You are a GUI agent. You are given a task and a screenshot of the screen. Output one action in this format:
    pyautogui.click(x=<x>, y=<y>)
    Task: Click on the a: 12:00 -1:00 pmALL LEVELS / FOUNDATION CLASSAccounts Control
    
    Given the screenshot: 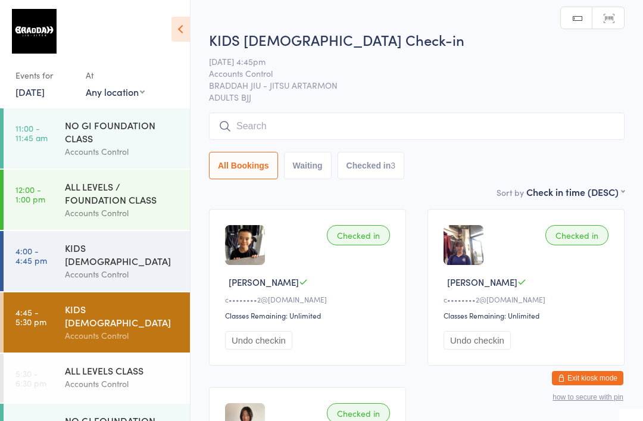 What is the action you would take?
    pyautogui.click(x=96, y=199)
    